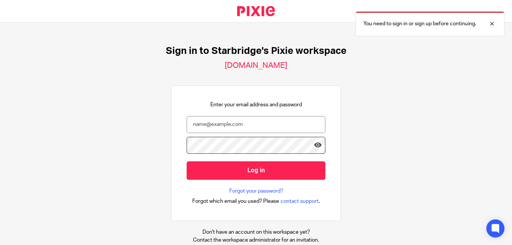  Describe the element at coordinates (256, 240) in the screenshot. I see `p: Contact the workspace administrator for an invitation.` at that location.